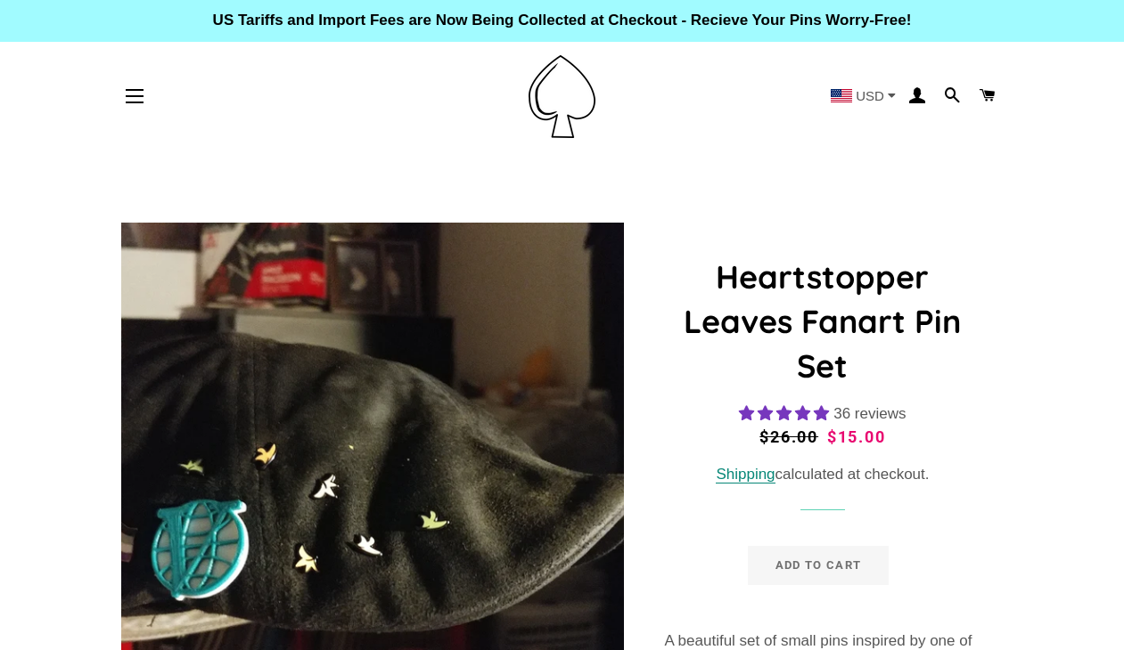 This screenshot has width=1124, height=650. What do you see at coordinates (561, 96) in the screenshot?
I see `img: Pin-Ace` at bounding box center [561, 96].